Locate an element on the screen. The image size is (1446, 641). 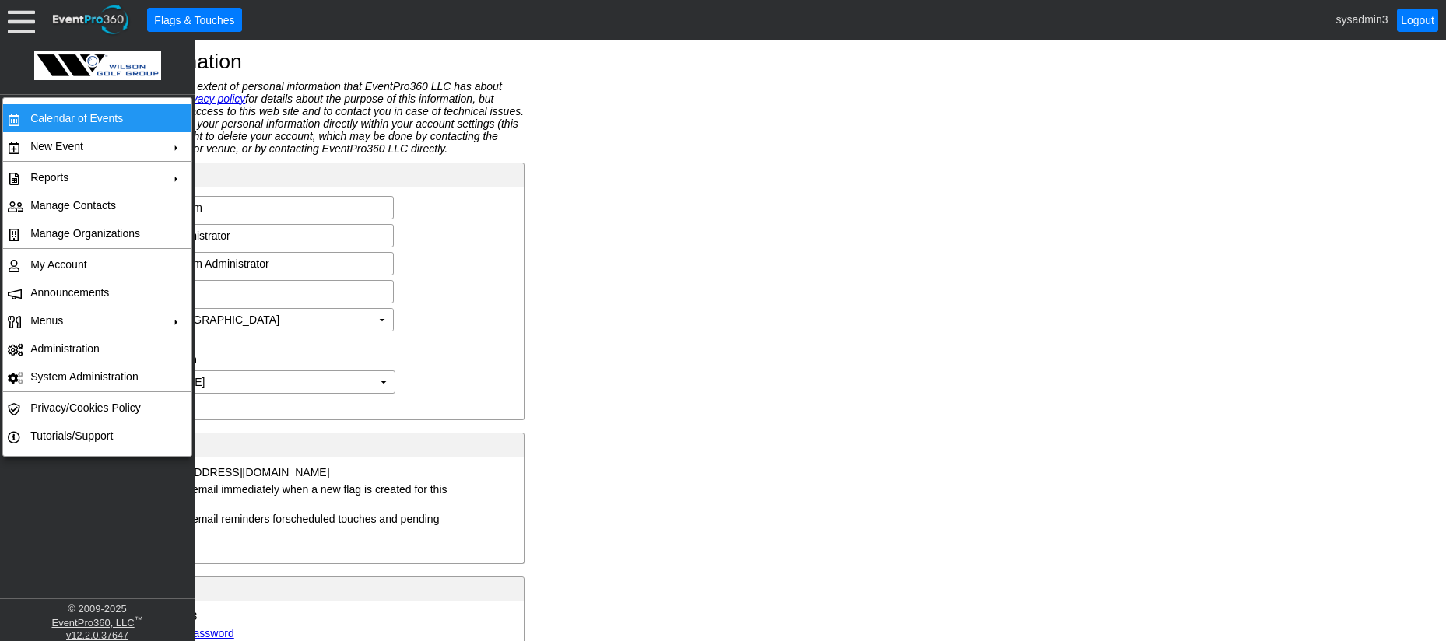
tr: My Account is located at coordinates (97, 265).